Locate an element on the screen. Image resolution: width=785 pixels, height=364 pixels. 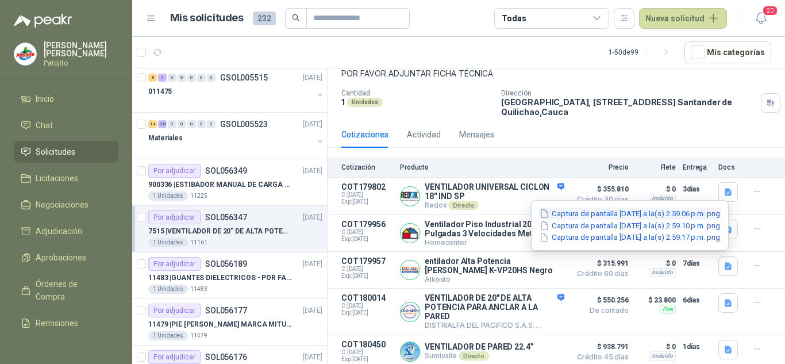
p: Ventilador Piso Industrial 20 Pulgadas 3 Velocidades Metalico is located at coordinates (494, 229).